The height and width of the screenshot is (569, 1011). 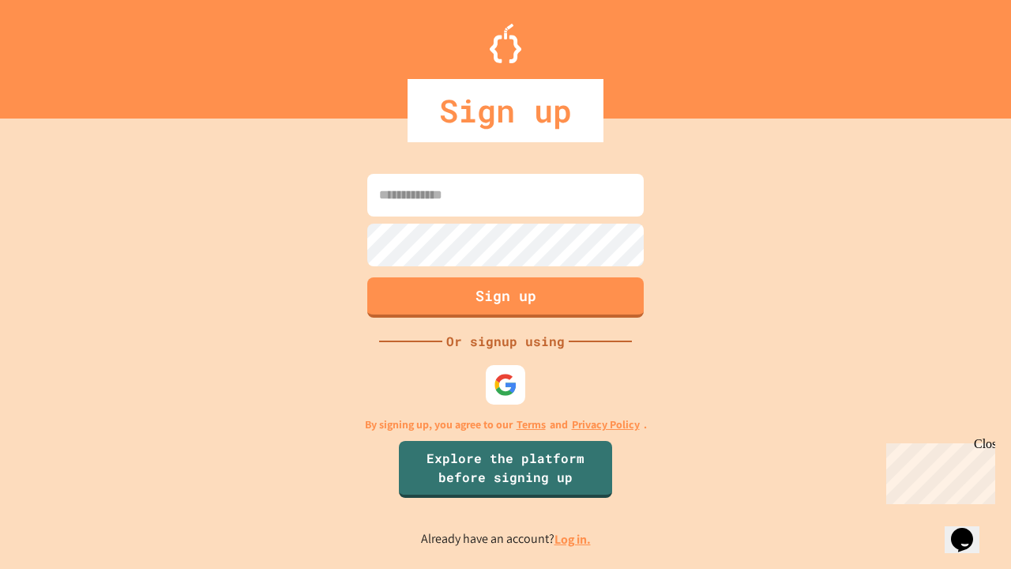 What do you see at coordinates (506, 297) in the screenshot?
I see `button: Sign up` at bounding box center [506, 297].